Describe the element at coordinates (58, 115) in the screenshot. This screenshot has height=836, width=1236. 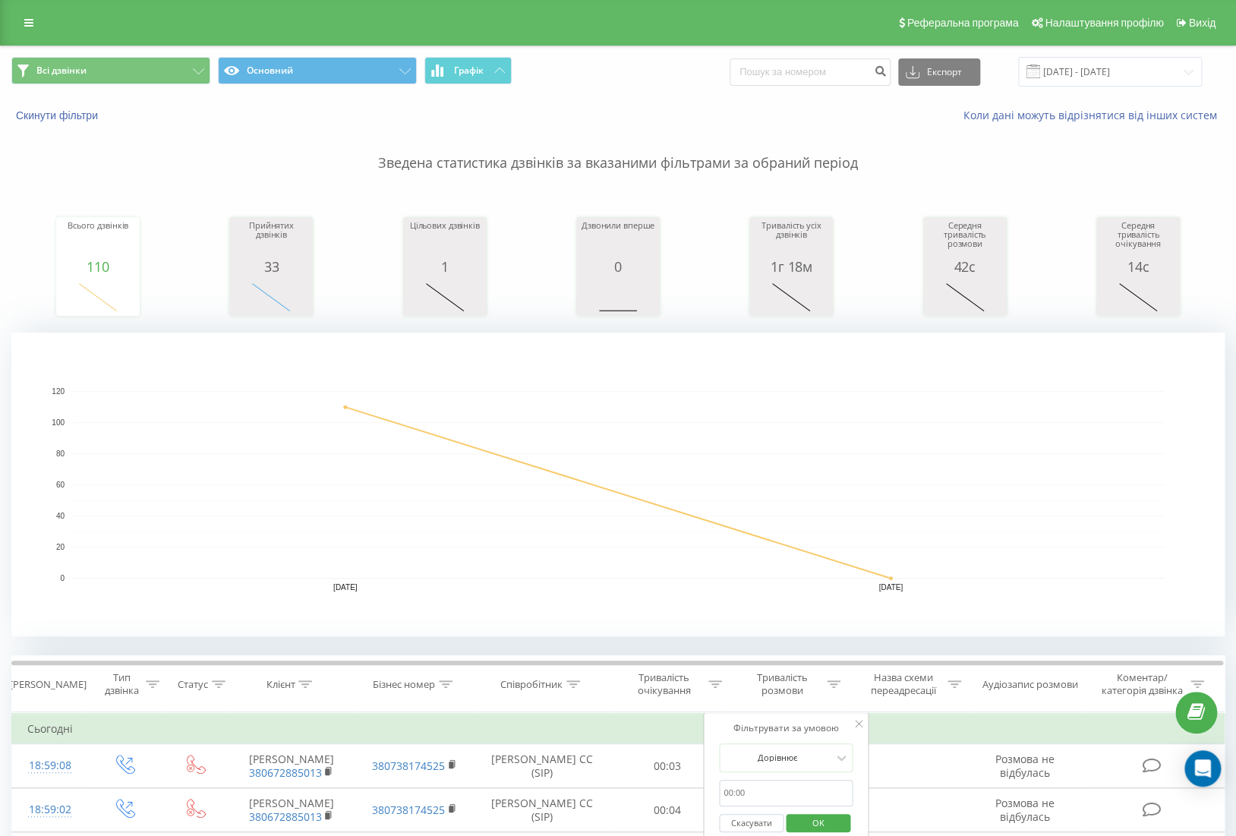
I see `button: Скинути фільтри` at that location.